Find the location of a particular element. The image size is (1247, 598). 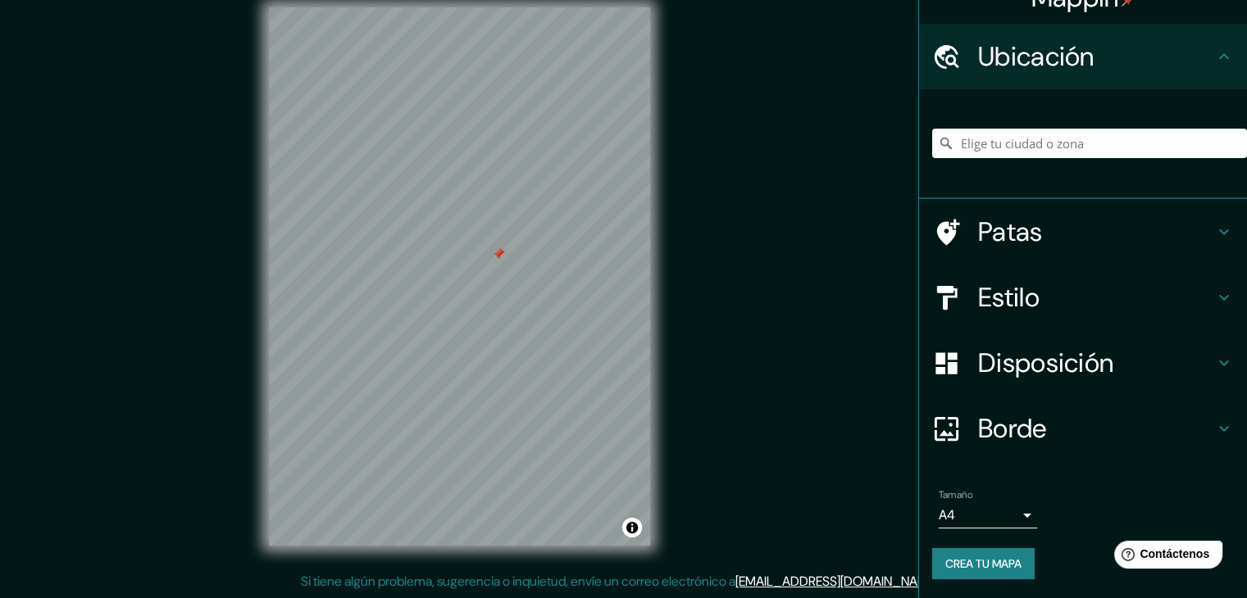

input: Elige tu ciudad o zona is located at coordinates (1089, 143).